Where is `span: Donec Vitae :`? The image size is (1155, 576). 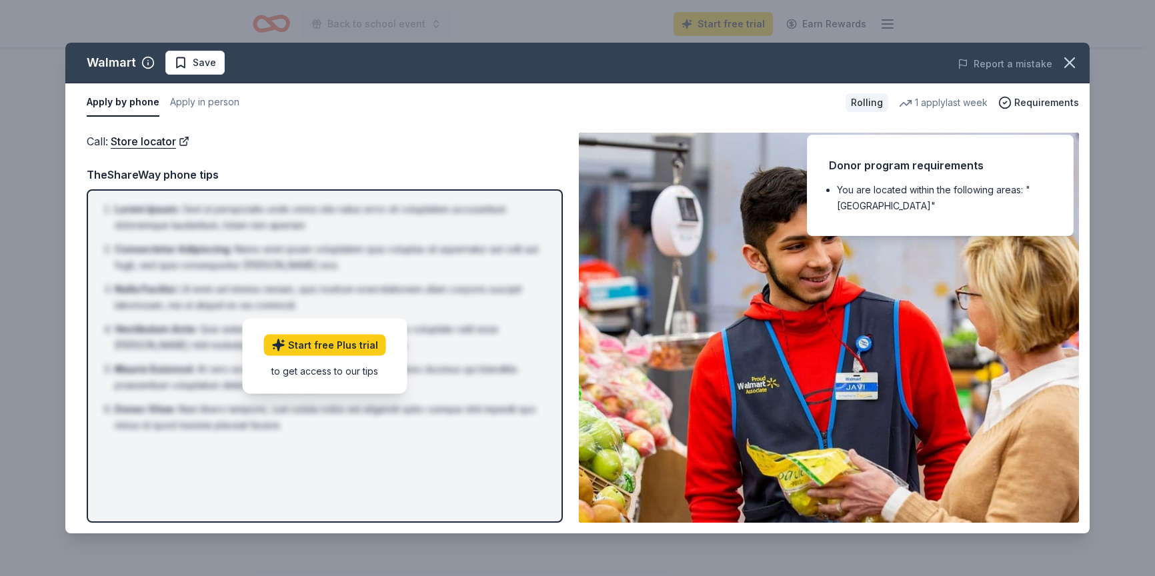 span: Donec Vitae : is located at coordinates (145, 409).